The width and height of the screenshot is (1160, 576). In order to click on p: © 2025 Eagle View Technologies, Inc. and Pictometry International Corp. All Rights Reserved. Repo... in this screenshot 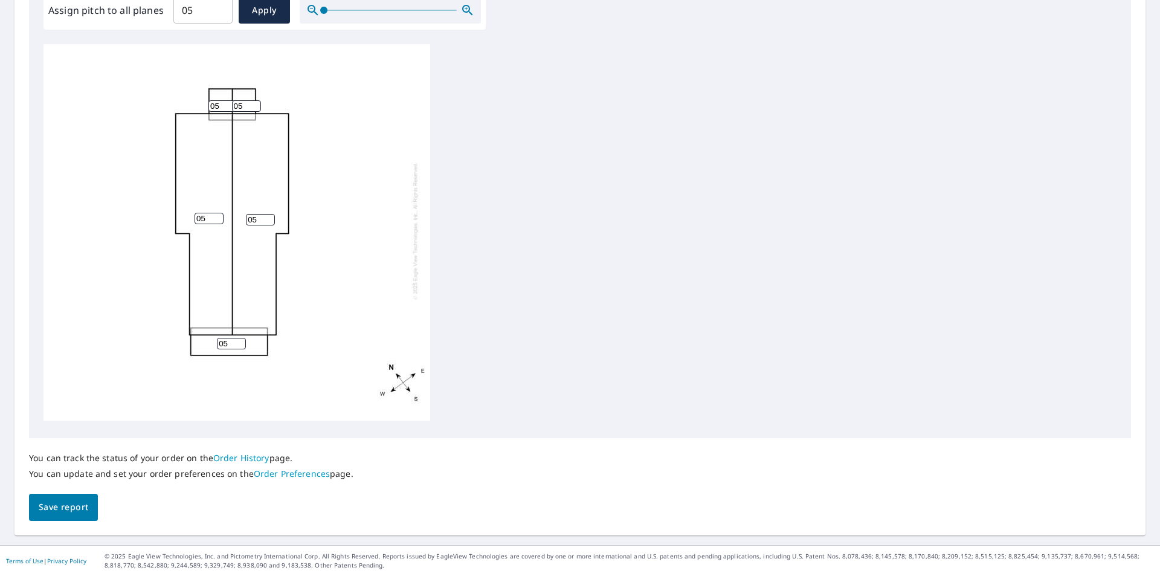, I will do `click(629, 561)`.